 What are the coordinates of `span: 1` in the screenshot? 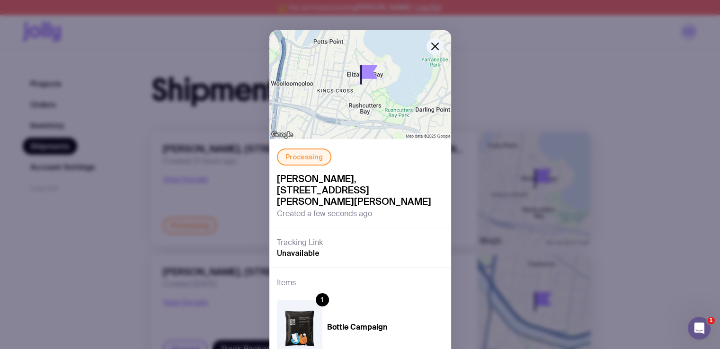 It's located at (711, 321).